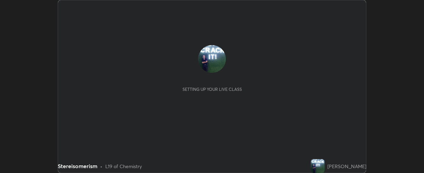 The width and height of the screenshot is (424, 173). I want to click on div: Setting up your live class, so click(212, 89).